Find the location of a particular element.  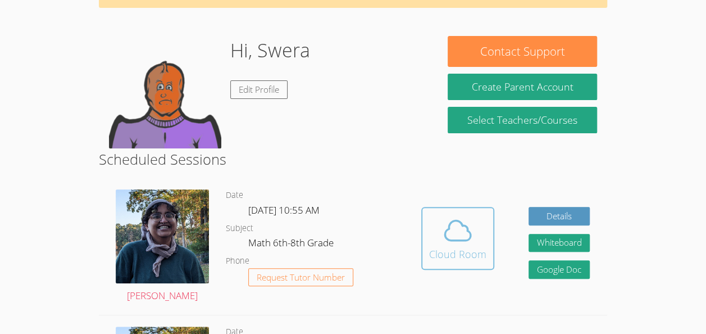

button: Cloud Room is located at coordinates (458, 238).